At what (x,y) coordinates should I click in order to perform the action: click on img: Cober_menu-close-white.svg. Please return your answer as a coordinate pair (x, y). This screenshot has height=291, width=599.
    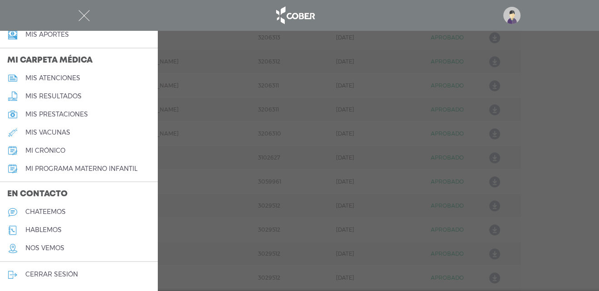
    Looking at the image, I should click on (84, 15).